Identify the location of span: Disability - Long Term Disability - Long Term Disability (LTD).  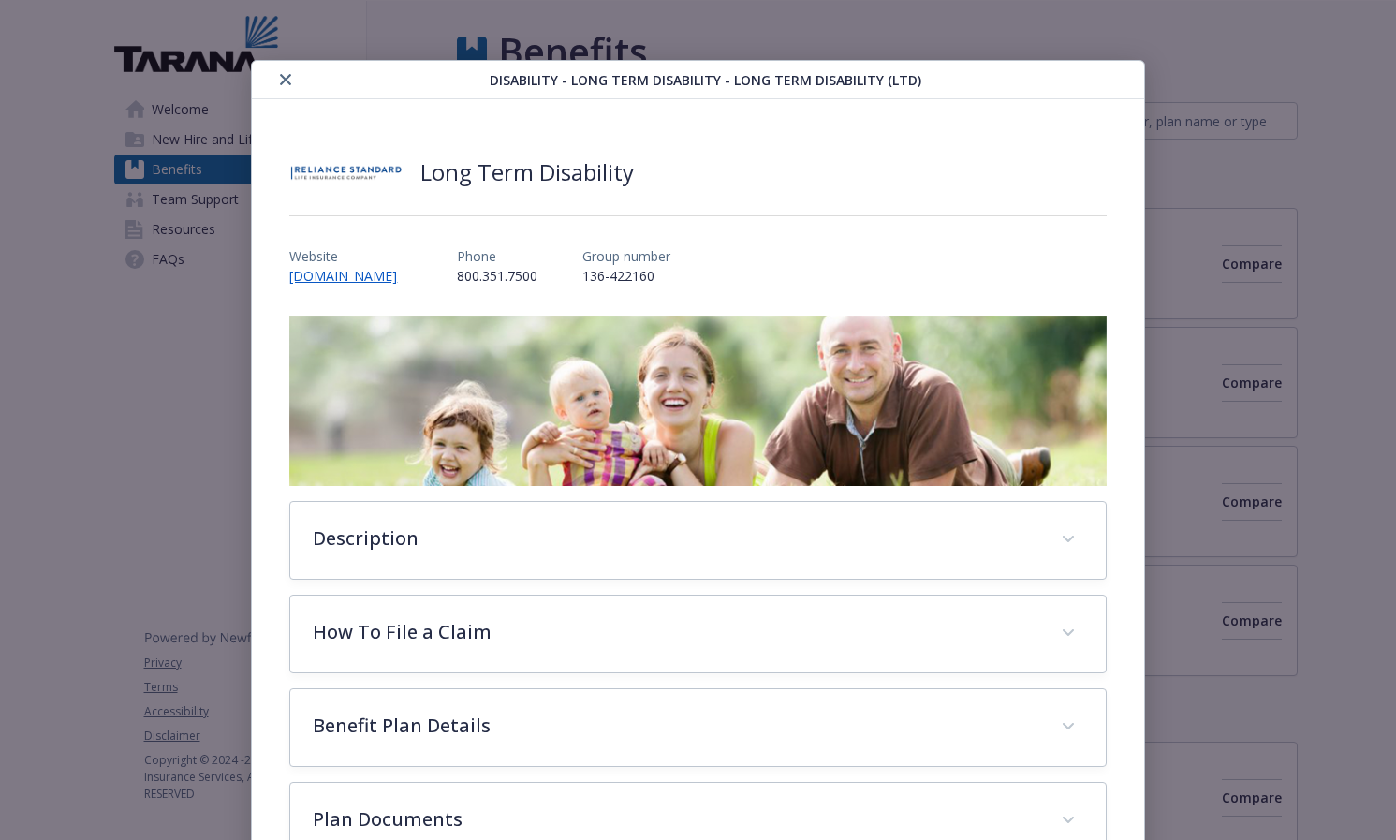
(705, 80).